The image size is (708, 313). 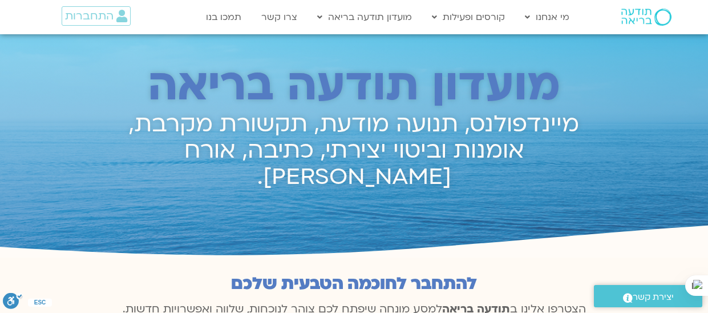 What do you see at coordinates (224, 17) in the screenshot?
I see `a: תמכו בנו` at bounding box center [224, 17].